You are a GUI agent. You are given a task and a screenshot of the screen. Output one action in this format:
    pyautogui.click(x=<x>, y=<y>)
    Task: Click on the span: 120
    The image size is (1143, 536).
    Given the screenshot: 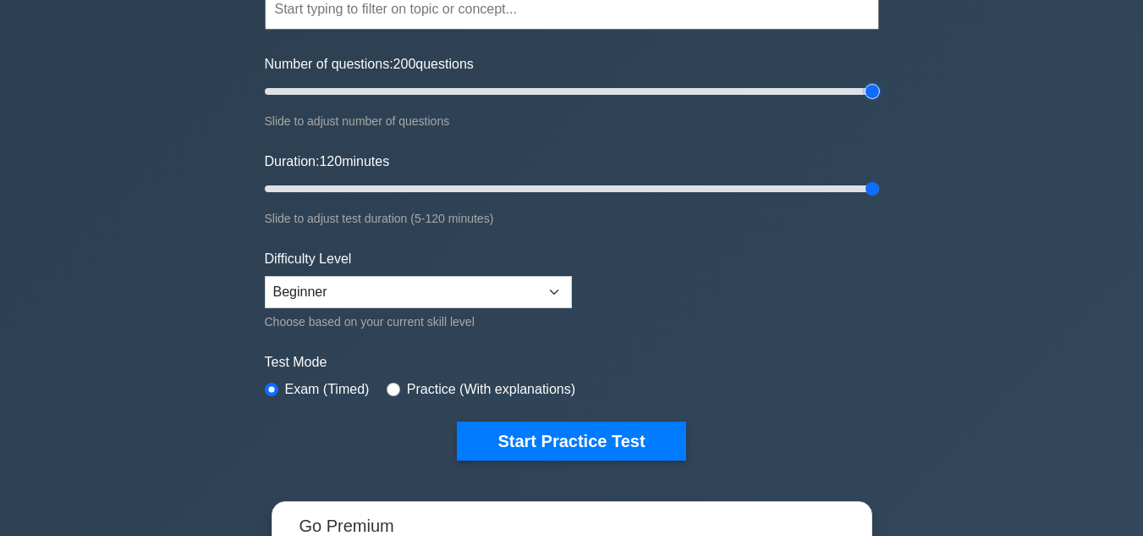 What is the action you would take?
    pyautogui.click(x=330, y=161)
    